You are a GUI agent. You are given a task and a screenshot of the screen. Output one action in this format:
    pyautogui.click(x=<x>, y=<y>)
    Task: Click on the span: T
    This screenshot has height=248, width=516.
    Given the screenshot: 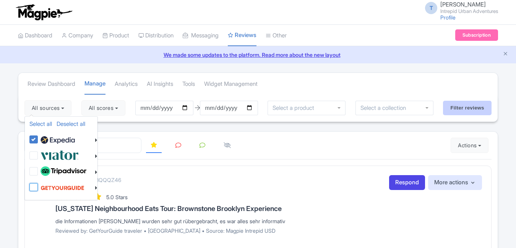 What is the action you would take?
    pyautogui.click(x=431, y=8)
    